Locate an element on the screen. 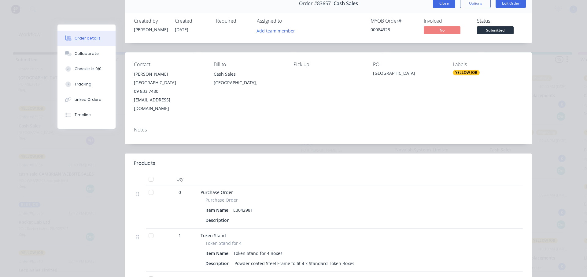 The height and width of the screenshot is (277, 587). div: Notes is located at coordinates (329, 129).